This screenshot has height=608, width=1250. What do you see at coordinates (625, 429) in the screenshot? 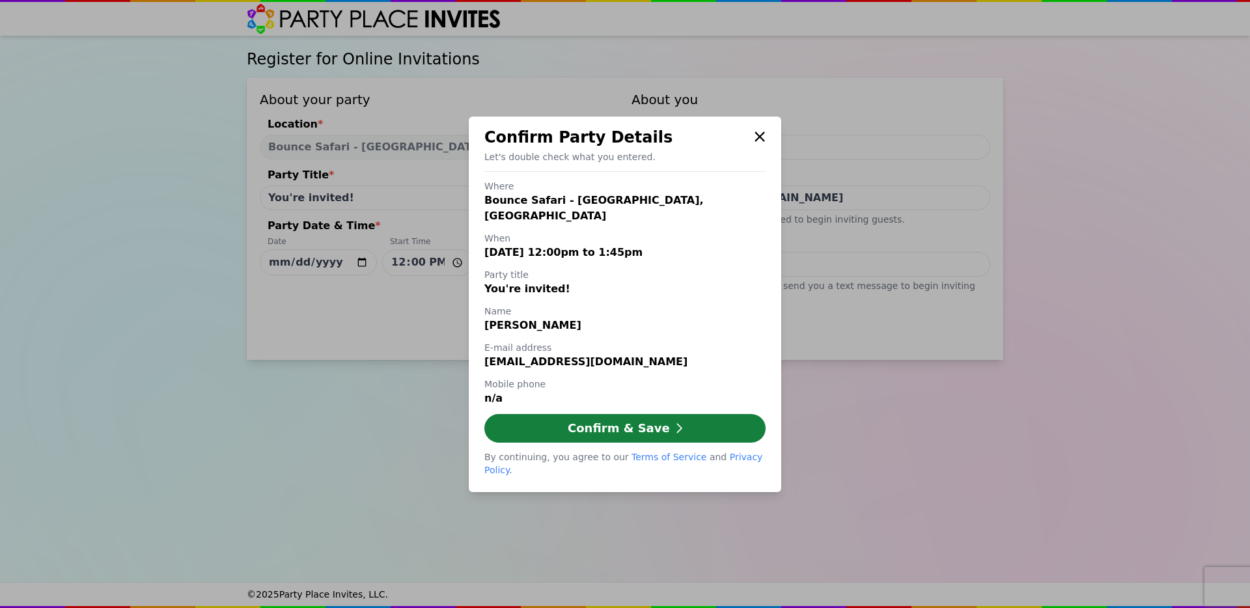
I see `button: Confirm & Save` at bounding box center [625, 429].